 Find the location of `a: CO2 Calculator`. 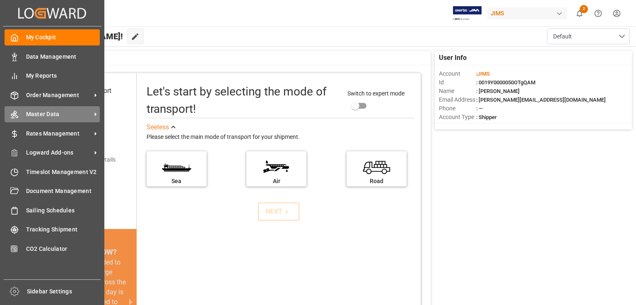

a: CO2 Calculator is located at coordinates (52, 249).